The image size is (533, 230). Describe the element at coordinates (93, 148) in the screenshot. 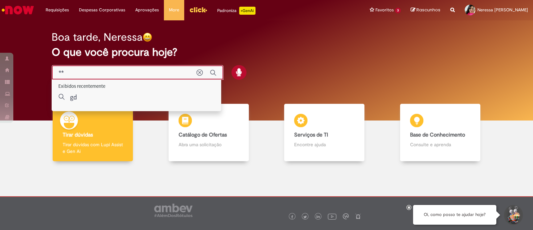

I see `p: Tirar dúvidas com Lupi Assist e Gen Ai` at that location.